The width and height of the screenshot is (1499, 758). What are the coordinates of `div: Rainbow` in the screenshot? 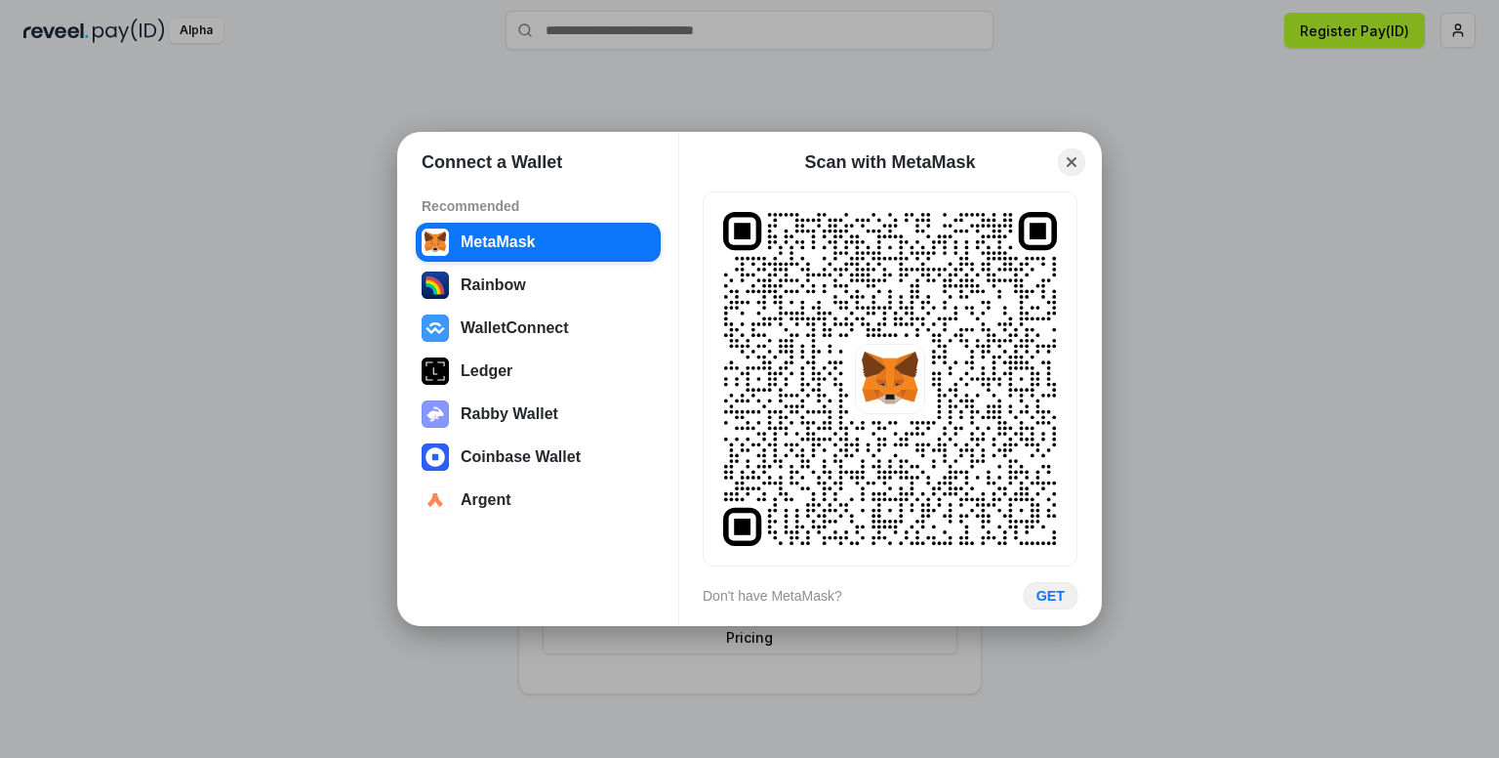 It's located at (493, 285).